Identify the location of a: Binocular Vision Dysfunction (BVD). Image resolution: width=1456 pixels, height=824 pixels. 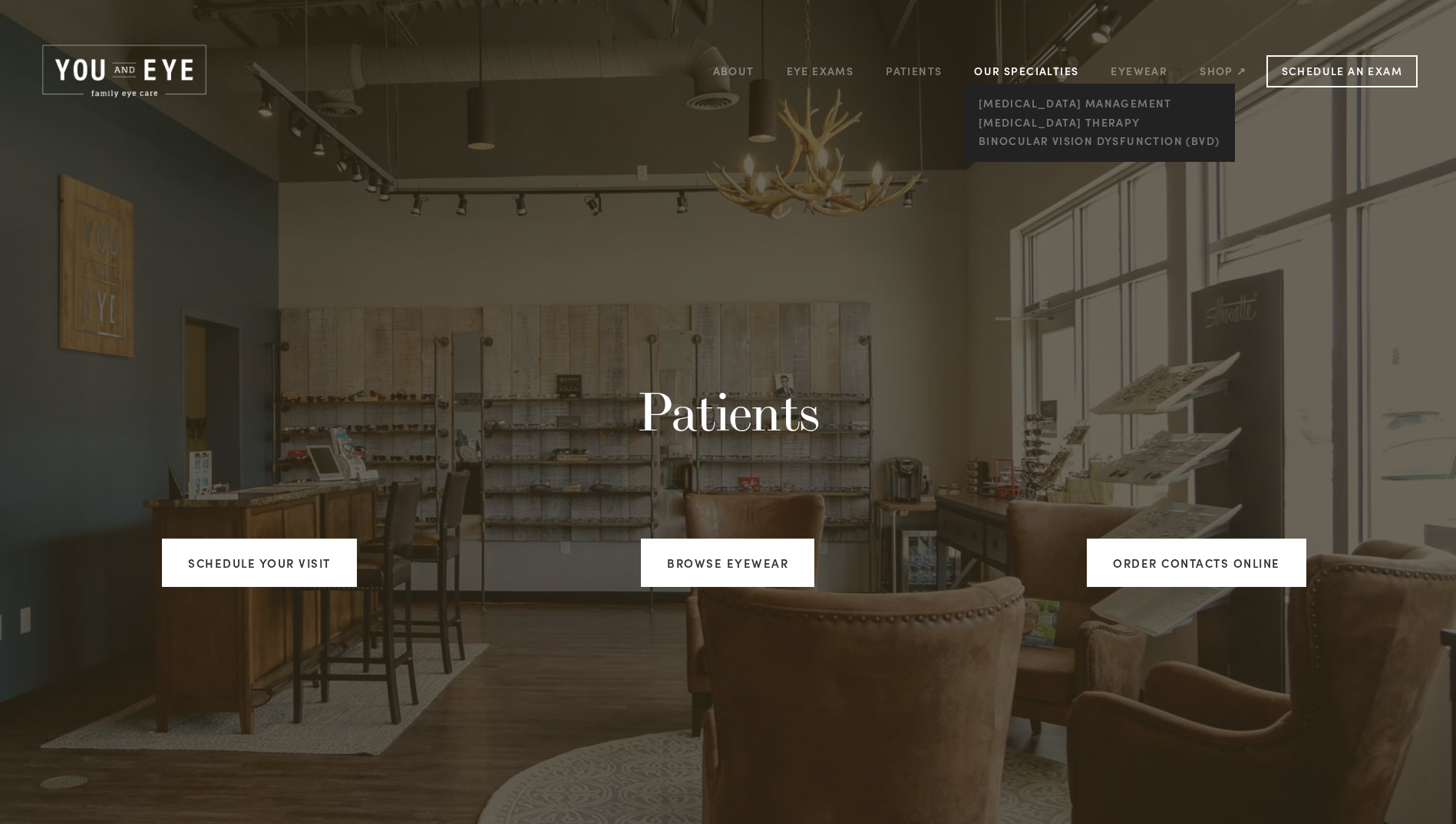
(1098, 141).